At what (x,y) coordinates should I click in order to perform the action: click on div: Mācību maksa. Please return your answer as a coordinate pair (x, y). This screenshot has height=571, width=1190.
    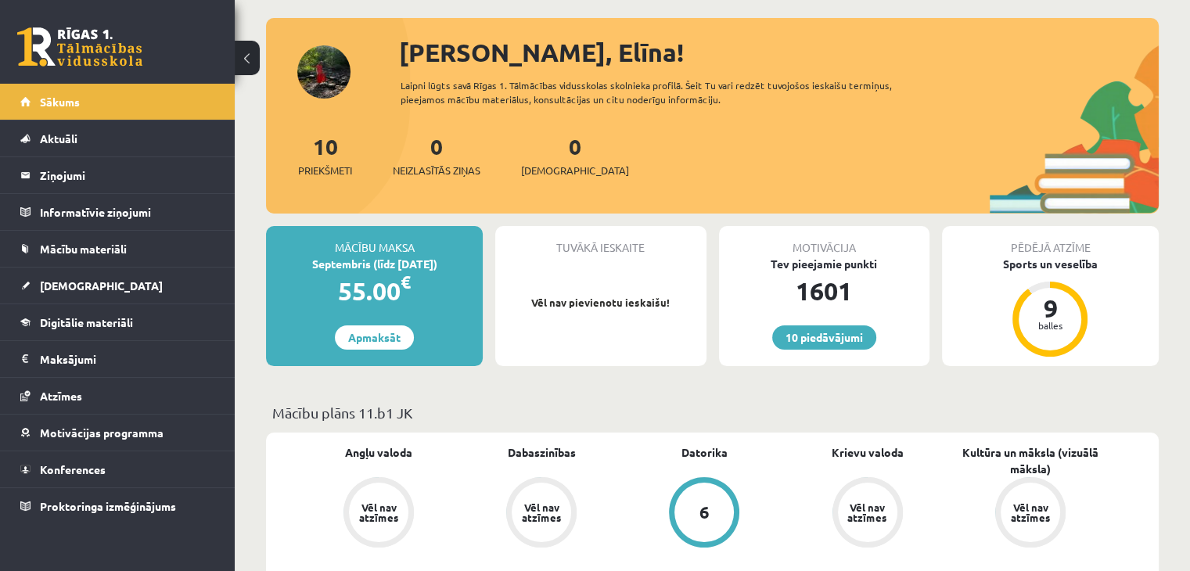
    Looking at the image, I should click on (374, 241).